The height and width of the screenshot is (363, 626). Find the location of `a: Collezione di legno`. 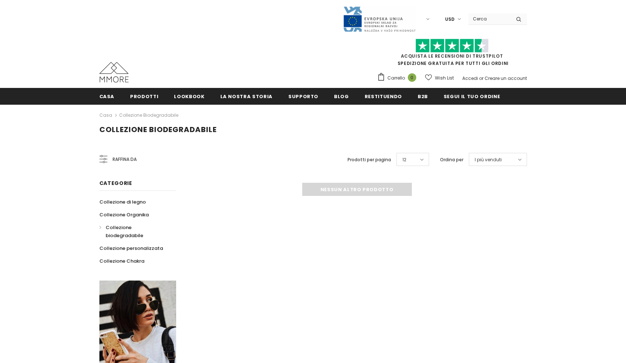

a: Collezione di legno is located at coordinates (122, 202).